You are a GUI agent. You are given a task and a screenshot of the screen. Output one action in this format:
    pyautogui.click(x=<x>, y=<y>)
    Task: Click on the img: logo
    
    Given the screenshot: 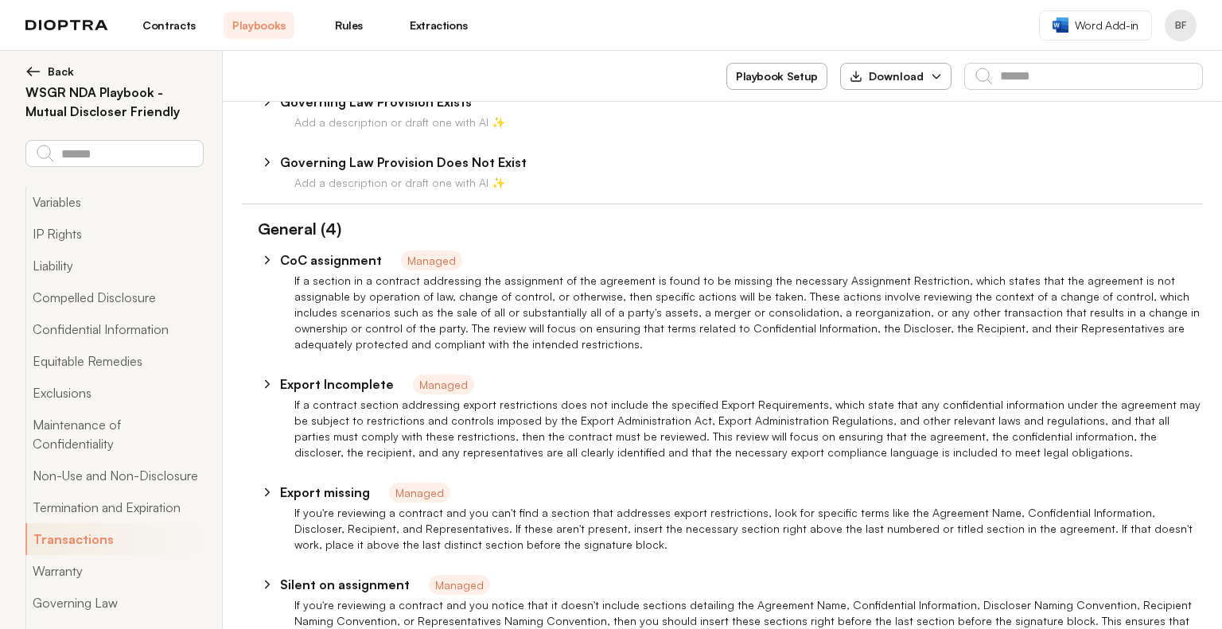 What is the action you would take?
    pyautogui.click(x=67, y=25)
    